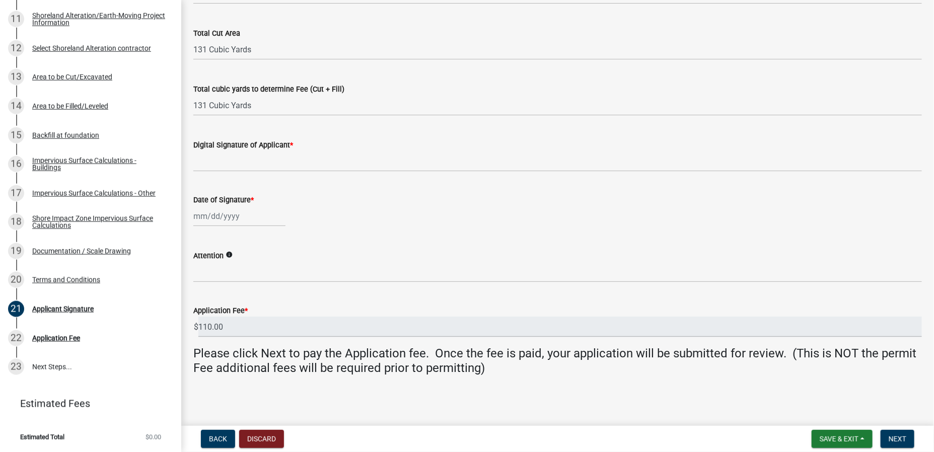  Describe the element at coordinates (16, 106) in the screenshot. I see `div: 14` at that location.